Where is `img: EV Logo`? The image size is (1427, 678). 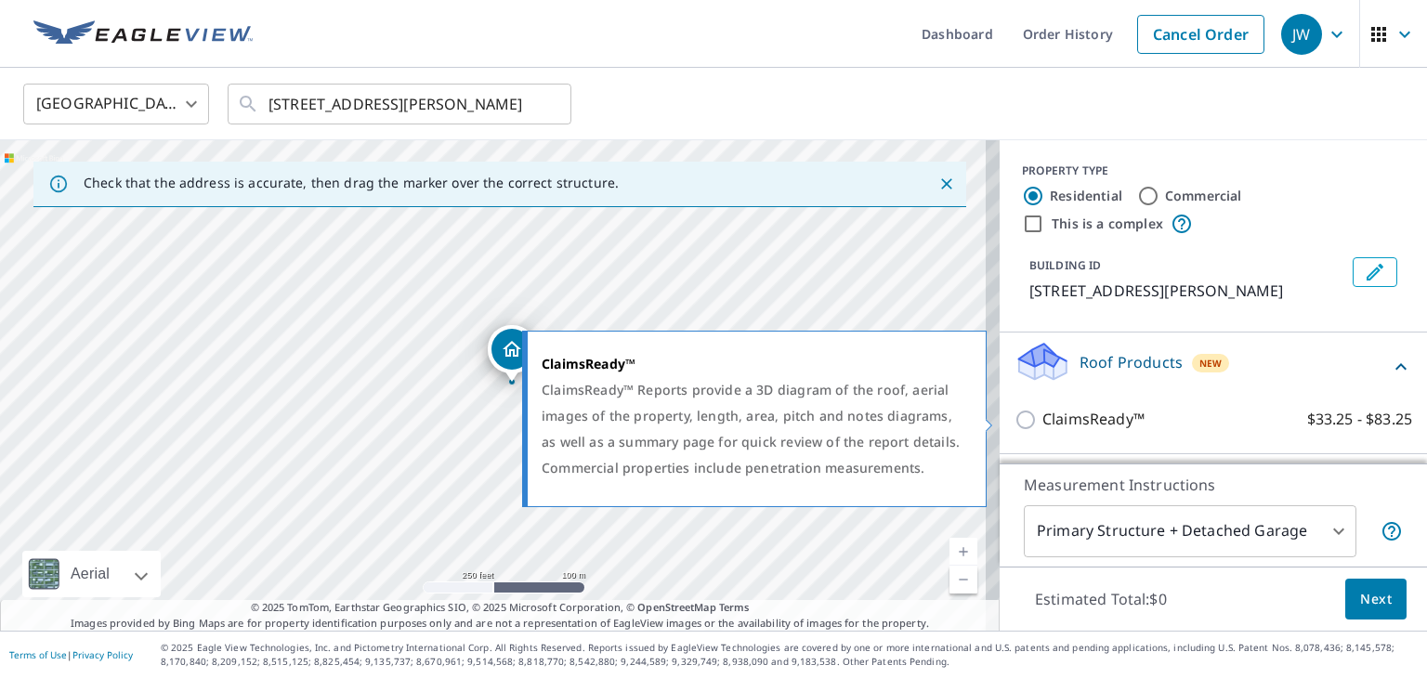 img: EV Logo is located at coordinates (143, 34).